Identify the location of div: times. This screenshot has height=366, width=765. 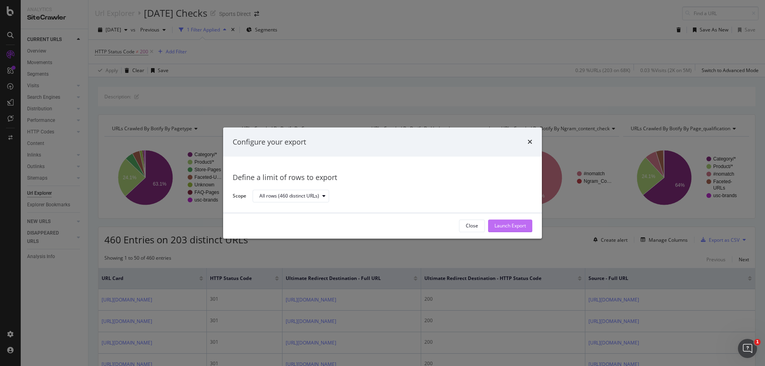
(530, 142).